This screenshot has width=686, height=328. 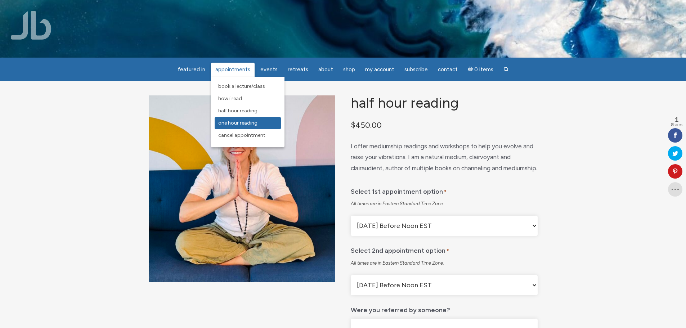 What do you see at coordinates (233, 69) in the screenshot?
I see `a: Appointments` at bounding box center [233, 69].